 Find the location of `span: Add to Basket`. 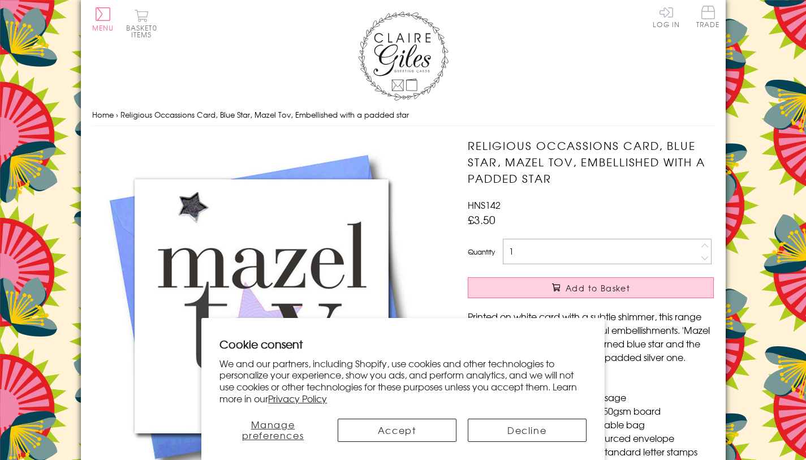

span: Add to Basket is located at coordinates (598, 288).